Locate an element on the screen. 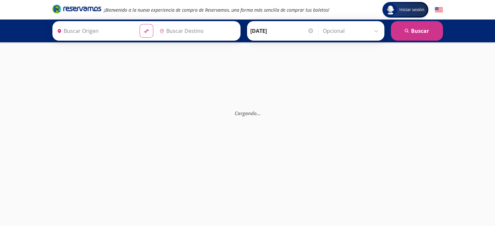 The height and width of the screenshot is (226, 495). i: Brand Logo is located at coordinates (77, 9).